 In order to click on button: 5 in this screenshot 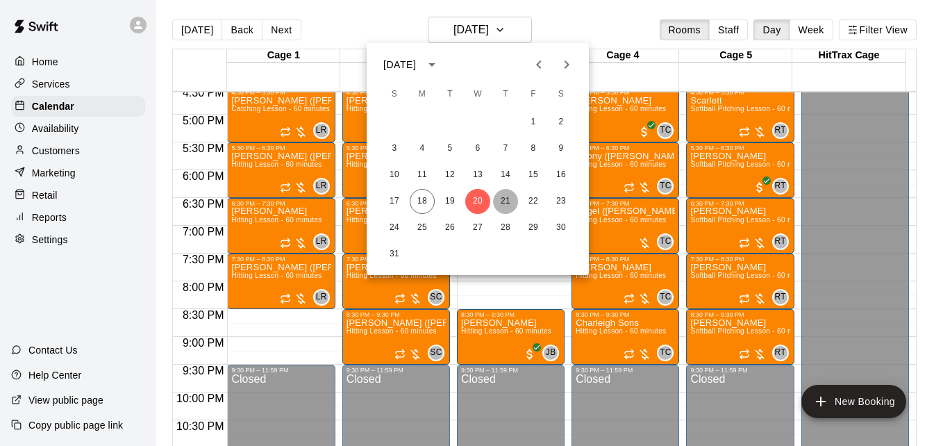, I will do `click(450, 149)`.